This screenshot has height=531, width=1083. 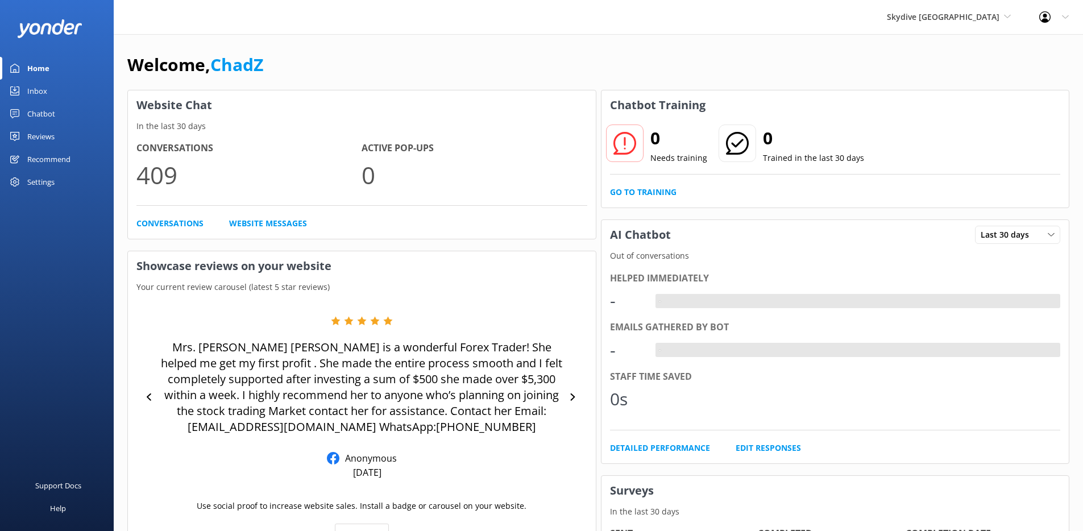 I want to click on div: Chatbot, so click(x=41, y=114).